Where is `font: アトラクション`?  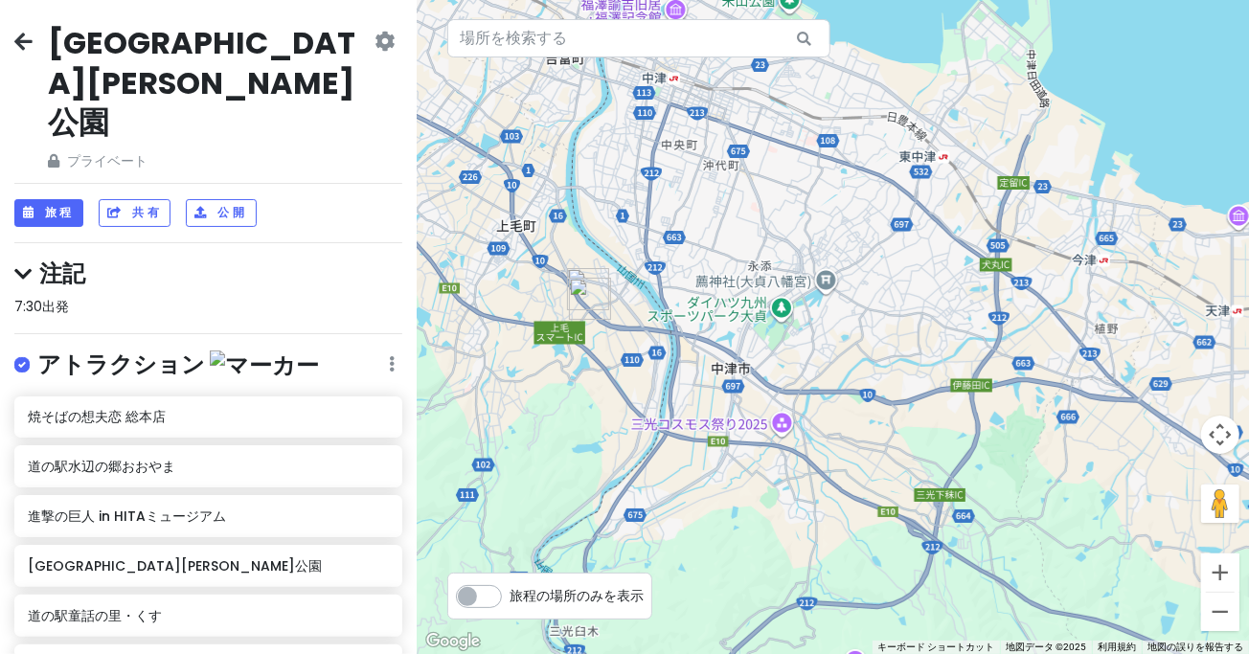 font: アトラクション is located at coordinates (121, 364).